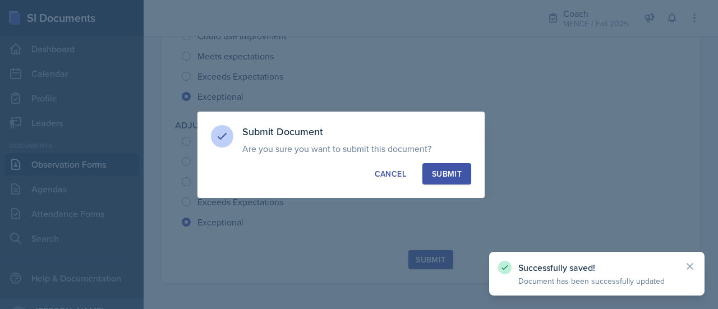 This screenshot has height=309, width=718. I want to click on button: Cancel, so click(390, 174).